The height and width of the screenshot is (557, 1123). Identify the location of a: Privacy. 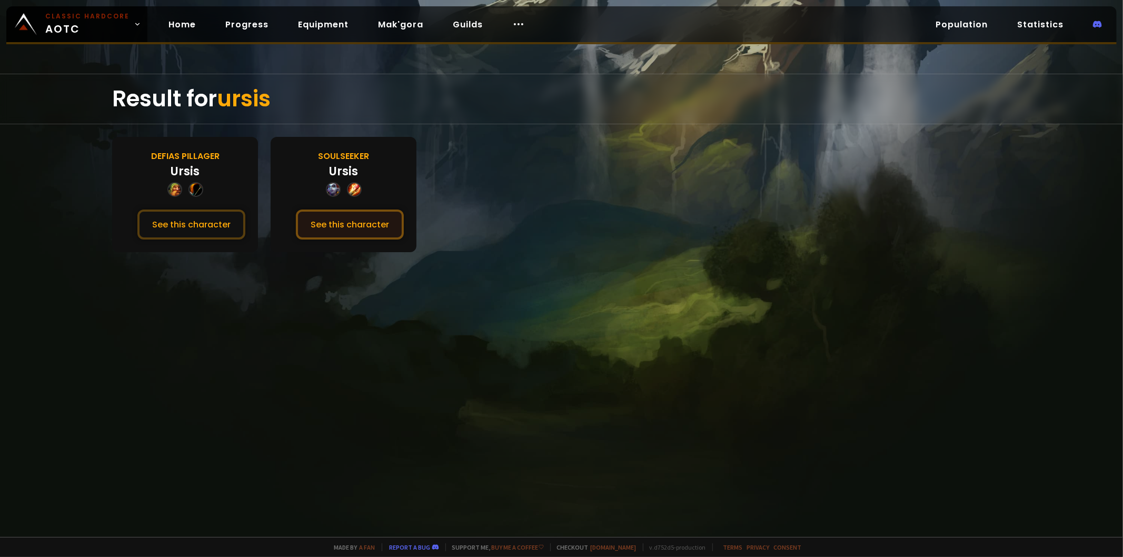
(758, 547).